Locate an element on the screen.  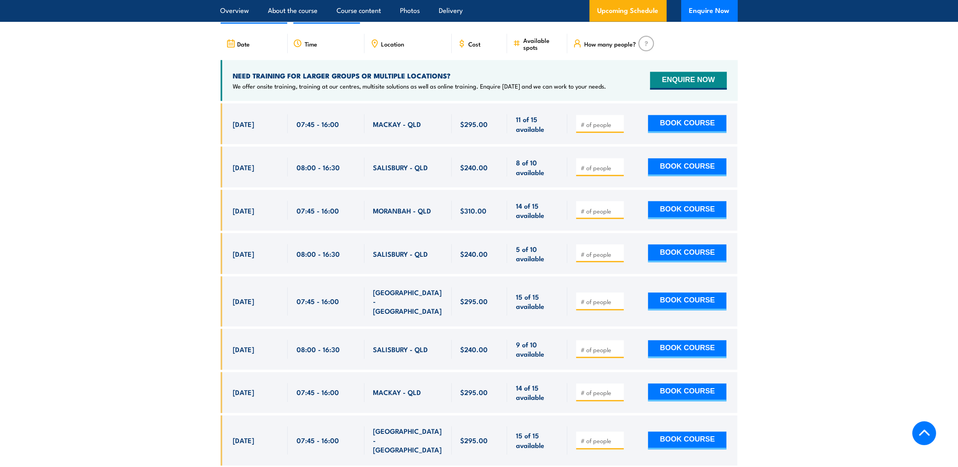
button: ENQUIRE NOW is located at coordinates (688, 81).